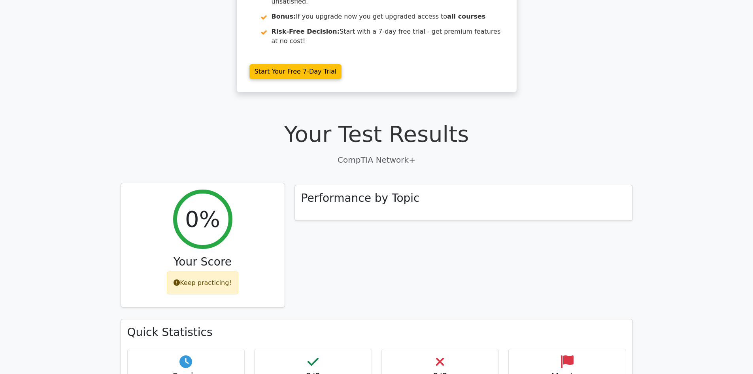 The width and height of the screenshot is (753, 374). What do you see at coordinates (203, 262) in the screenshot?
I see `h3: Your Score` at bounding box center [203, 262].